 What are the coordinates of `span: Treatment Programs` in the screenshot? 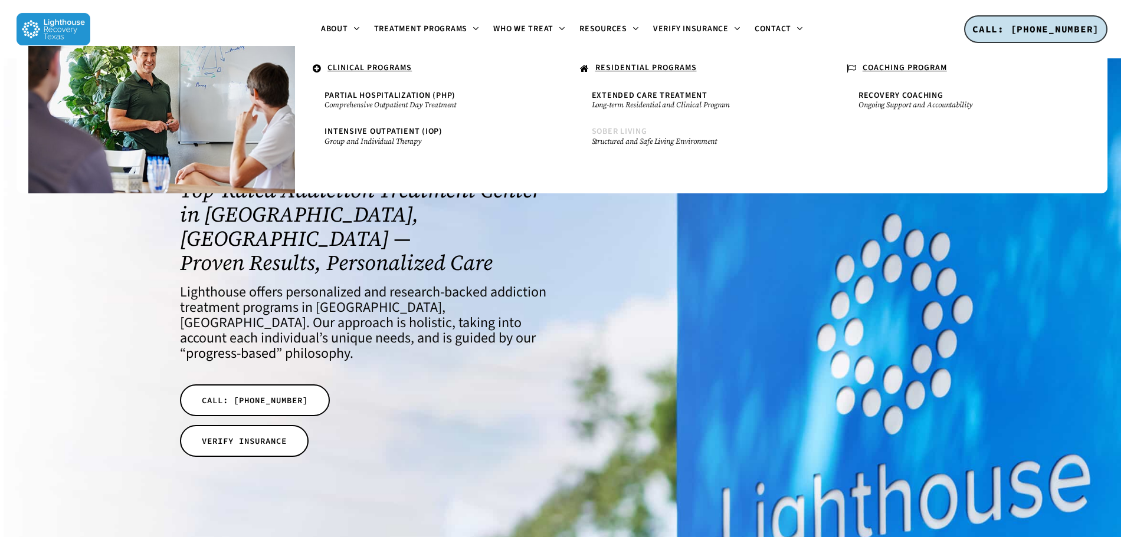 It's located at (421, 29).